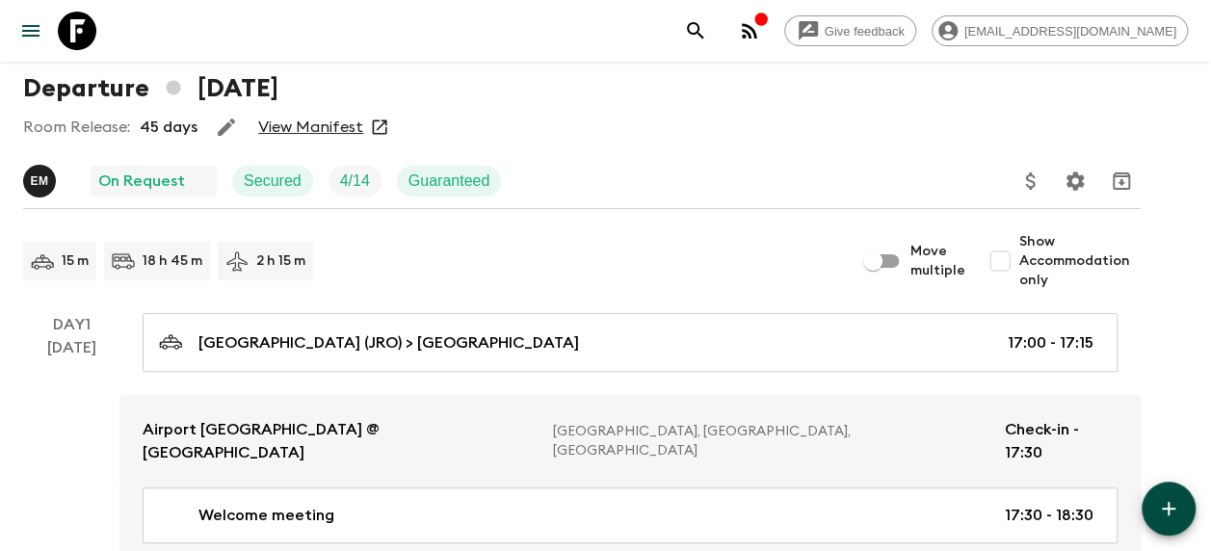 The image size is (1211, 551). I want to click on a: Give feedback, so click(850, 31).